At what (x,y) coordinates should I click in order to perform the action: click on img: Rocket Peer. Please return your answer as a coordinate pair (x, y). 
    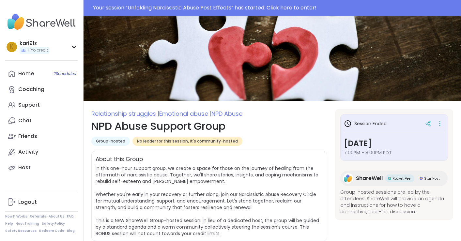
    Looking at the image, I should click on (390, 178).